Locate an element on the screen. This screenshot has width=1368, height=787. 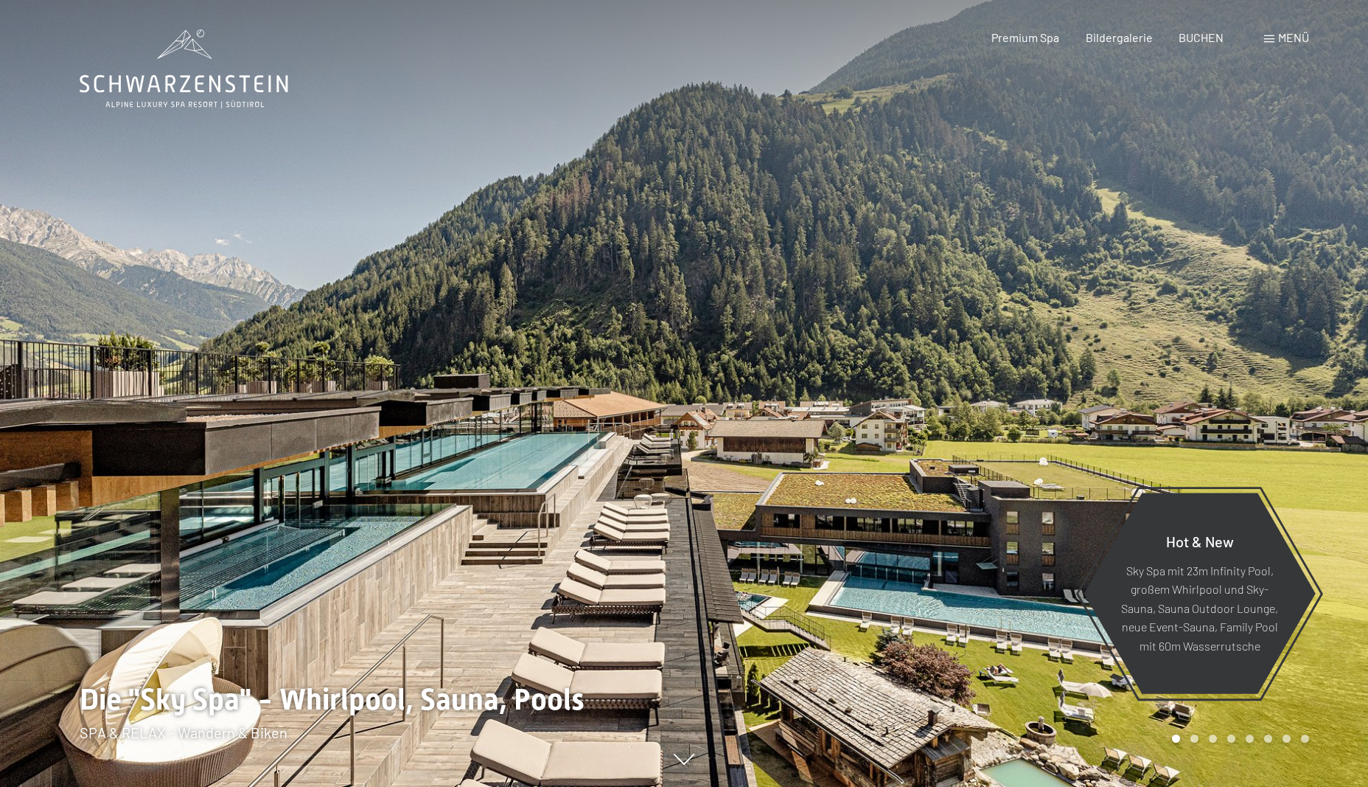
div: Carousel Page 2 is located at coordinates (1194, 738).